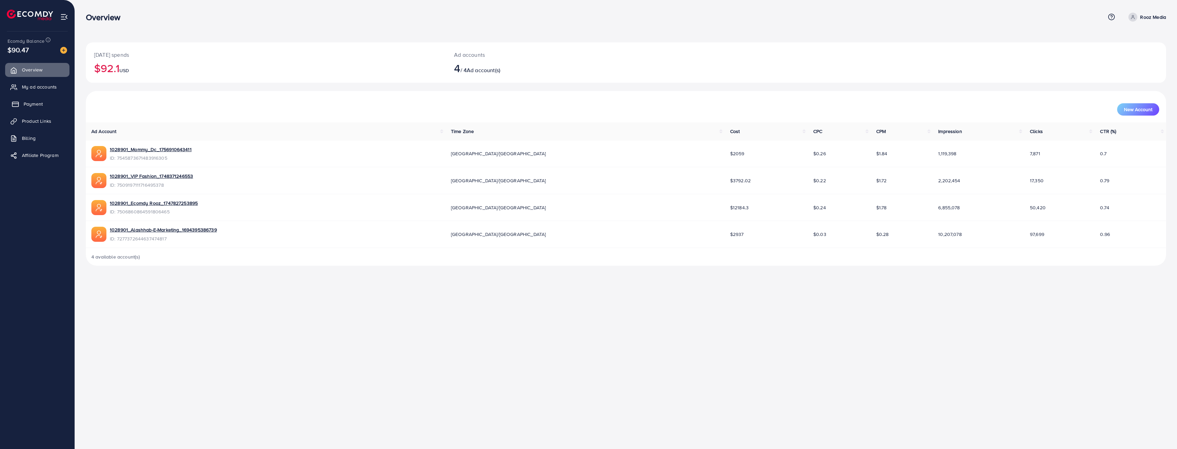 The image size is (1177, 449). Describe the element at coordinates (882, 181) in the screenshot. I see `span: $1.72` at that location.